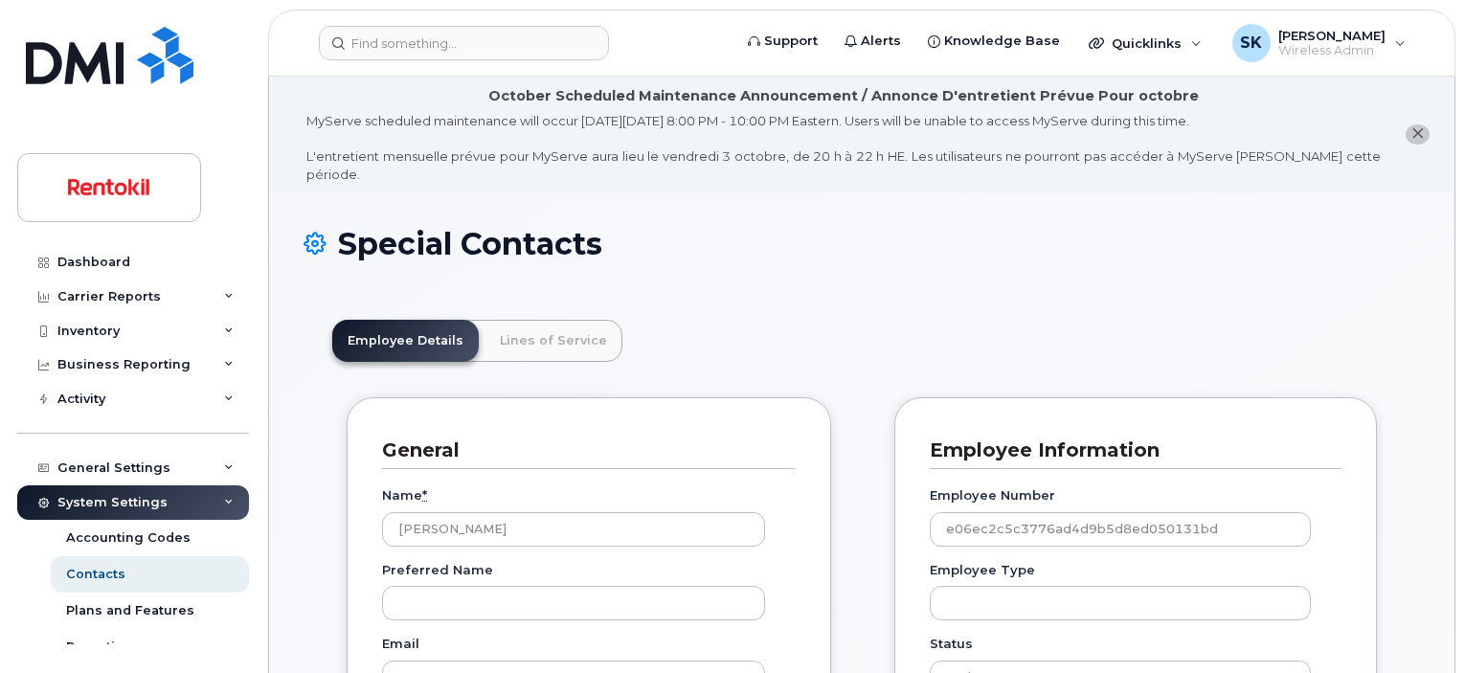 This screenshot has height=673, width=1465. What do you see at coordinates (400, 644) in the screenshot?
I see `label: Email` at bounding box center [400, 644].